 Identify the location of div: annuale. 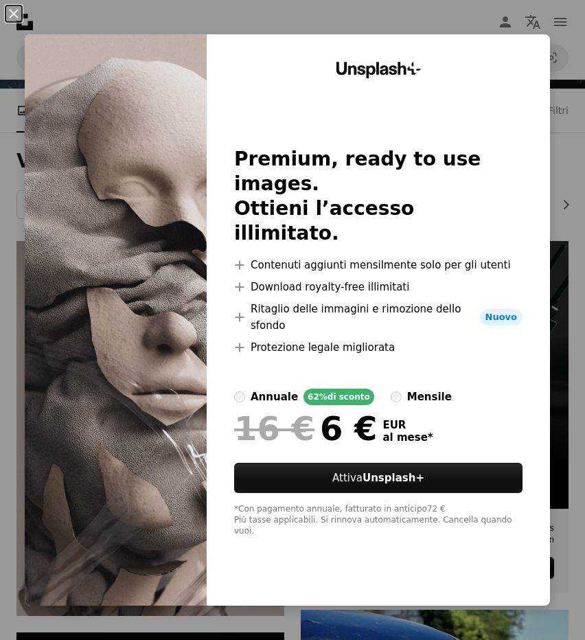
(274, 397).